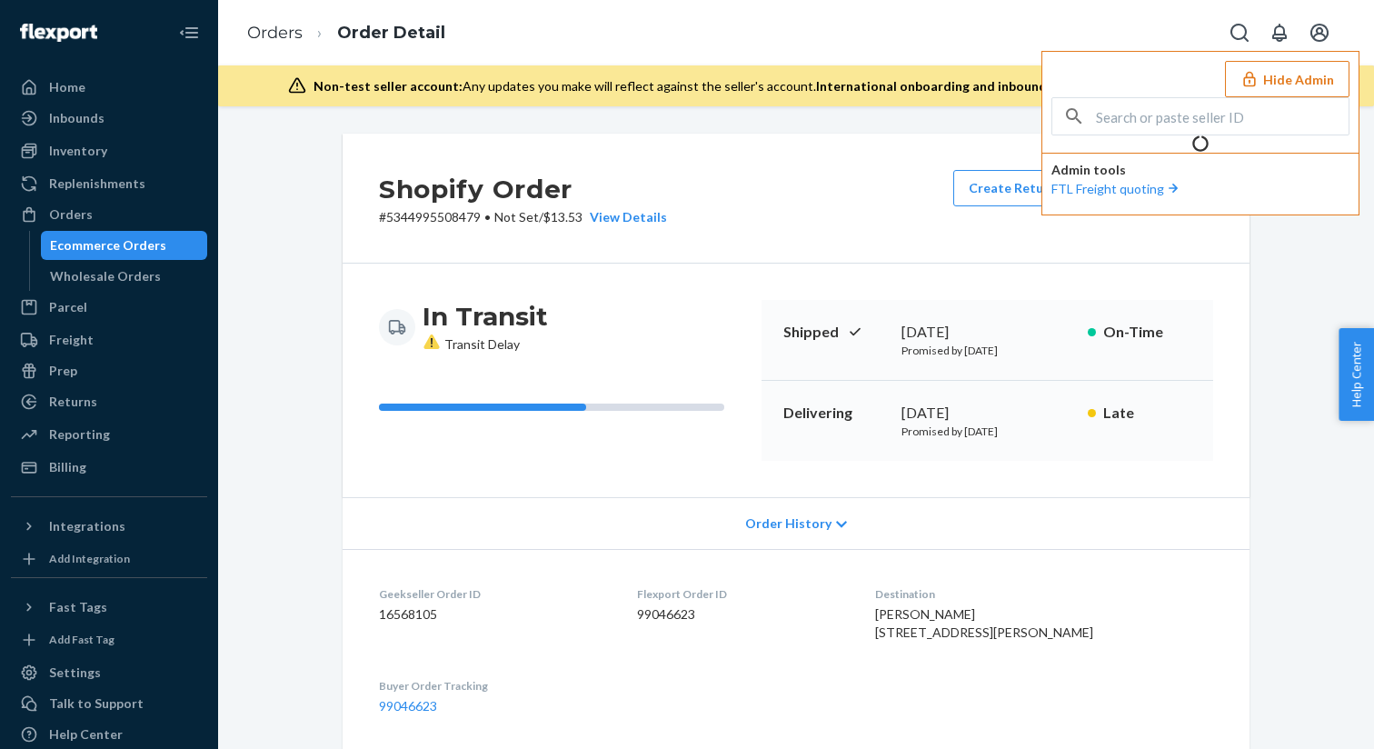 This screenshot has height=749, width=1374. What do you see at coordinates (87, 526) in the screenshot?
I see `div: Integrations` at bounding box center [87, 526].